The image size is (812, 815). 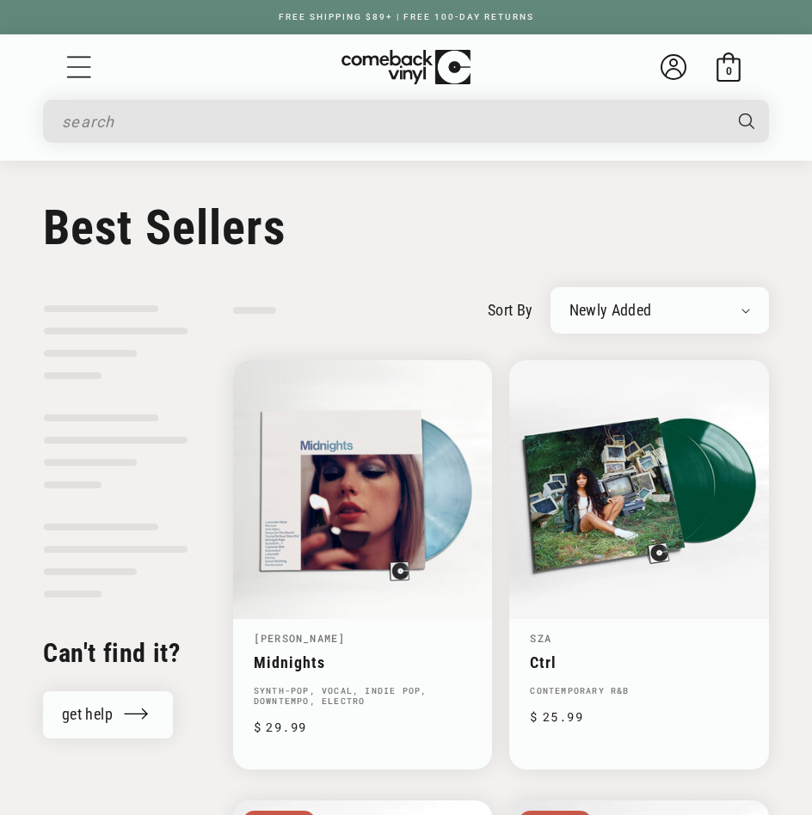 I want to click on span: 0, so click(x=728, y=70).